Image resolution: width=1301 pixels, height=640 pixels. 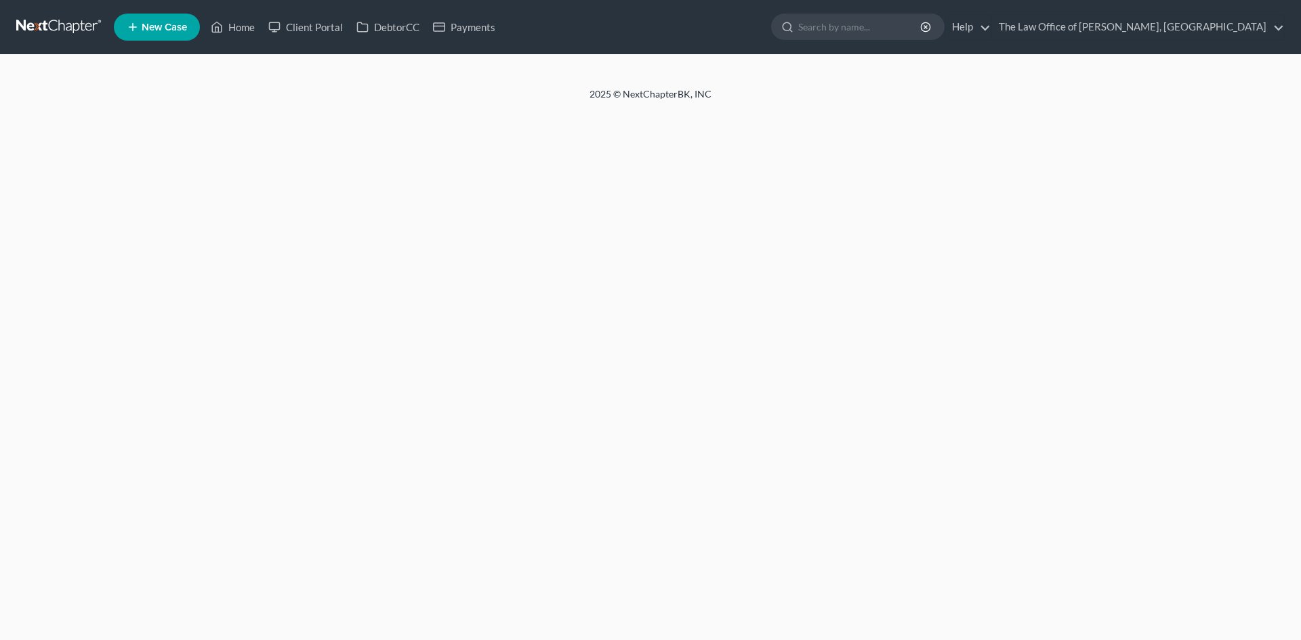 What do you see at coordinates (860, 26) in the screenshot?
I see `input: Search by name...` at bounding box center [860, 26].